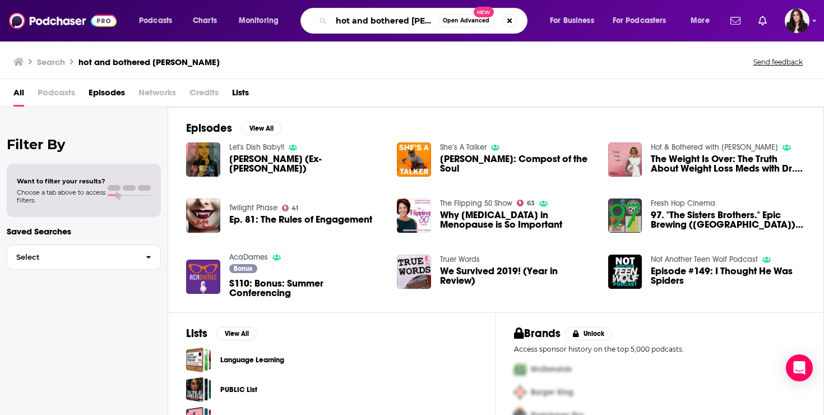 This screenshot has width=824, height=415. Describe the element at coordinates (203, 215) in the screenshot. I see `img: Ep. 81: The Rules of Engagement` at that location.